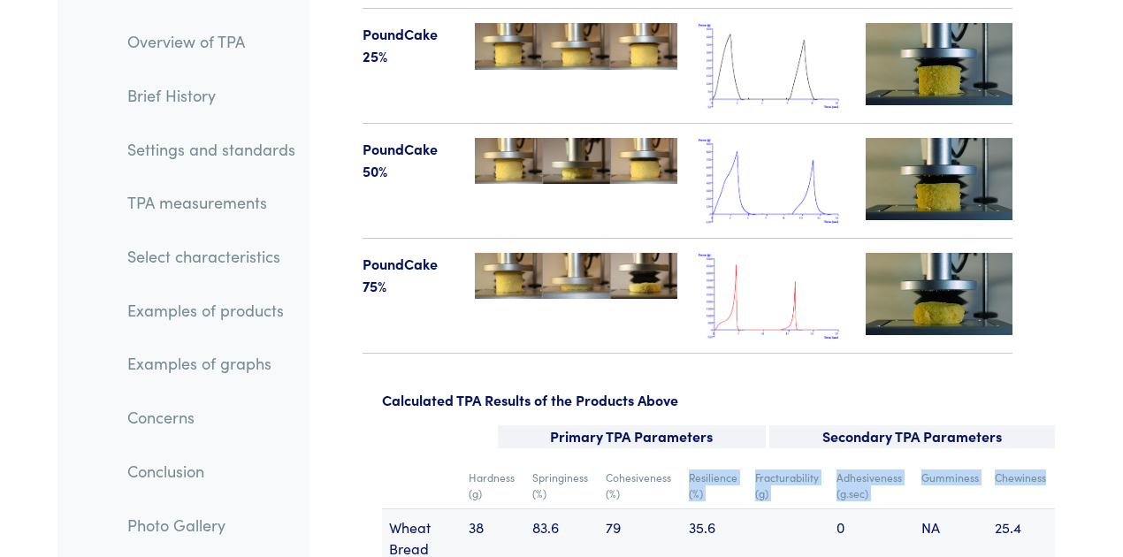 This screenshot has height=557, width=1123. Describe the element at coordinates (772, 65) in the screenshot. I see `img: poundcake_tpa_25.png` at that location.